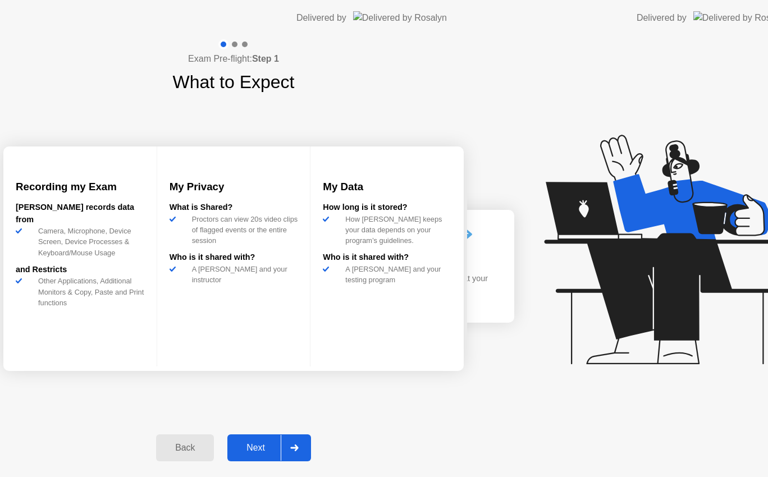  What do you see at coordinates (256, 448) in the screenshot?
I see `div: Next` at bounding box center [256, 448].